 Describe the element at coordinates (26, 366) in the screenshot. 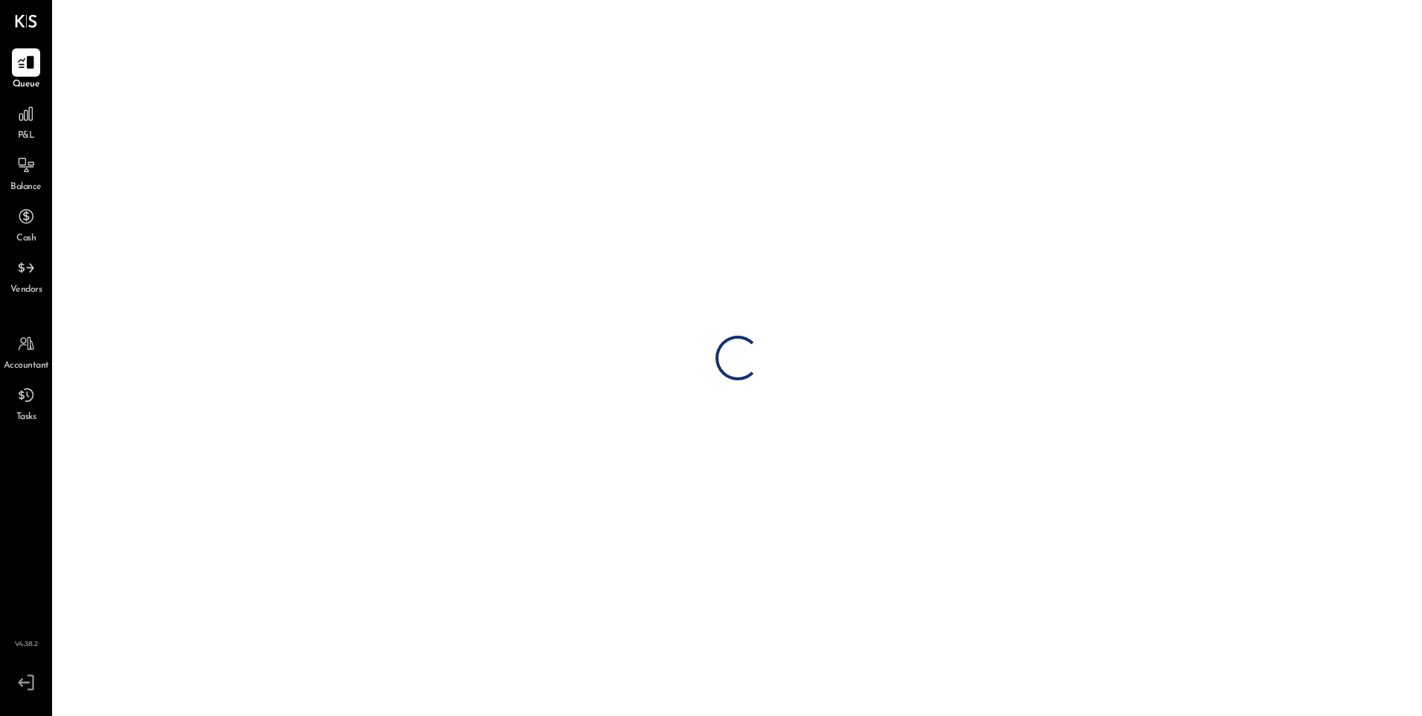

I see `span: Accountant` at that location.